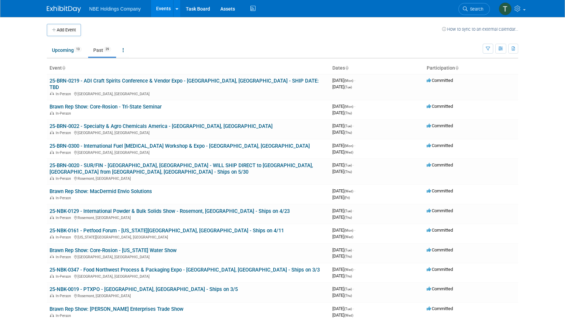 This screenshot has width=565, height=320. I want to click on a: Past29, so click(102, 50).